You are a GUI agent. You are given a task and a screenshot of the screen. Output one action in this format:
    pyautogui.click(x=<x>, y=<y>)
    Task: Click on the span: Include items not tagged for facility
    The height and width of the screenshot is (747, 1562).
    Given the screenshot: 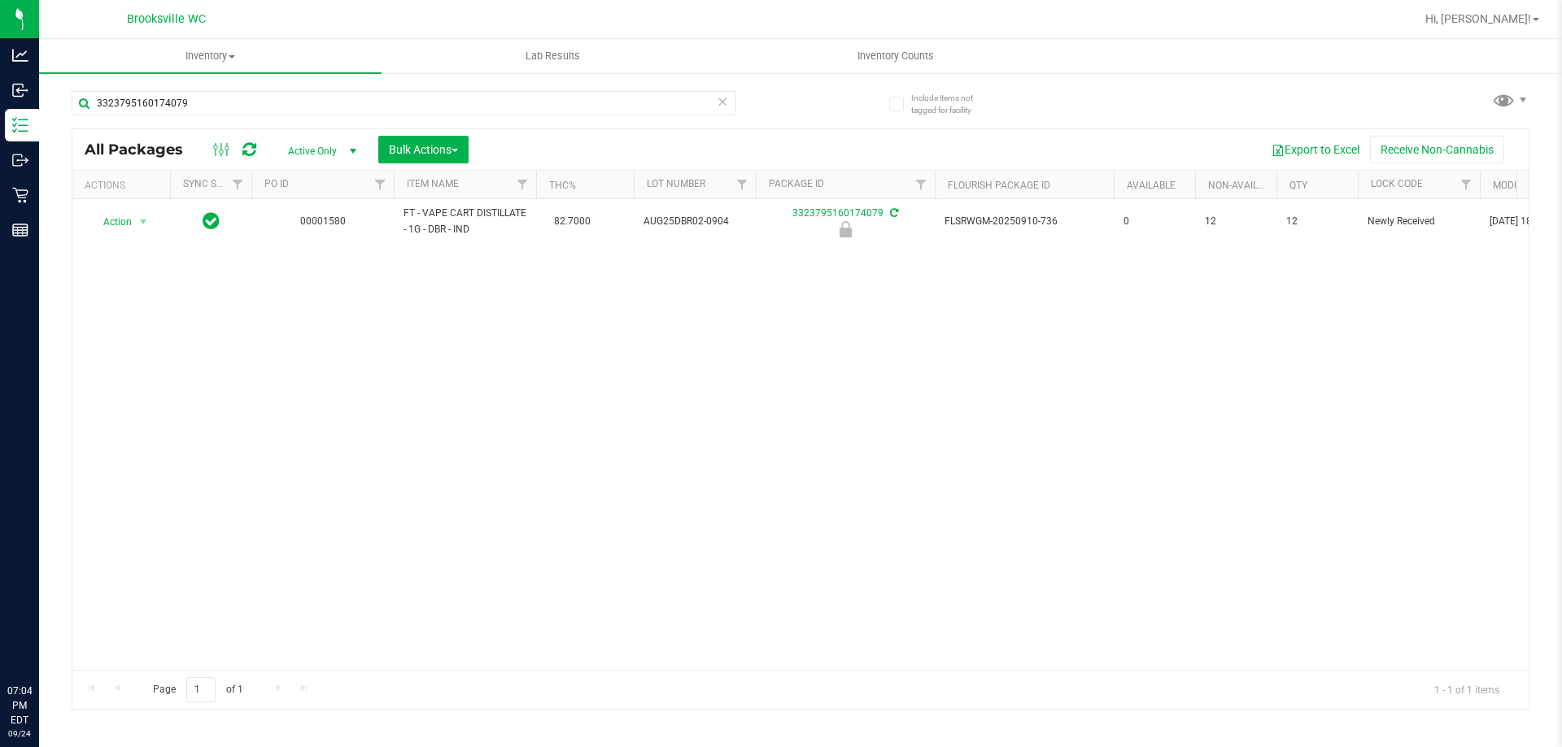 What is the action you would take?
    pyautogui.click(x=952, y=104)
    